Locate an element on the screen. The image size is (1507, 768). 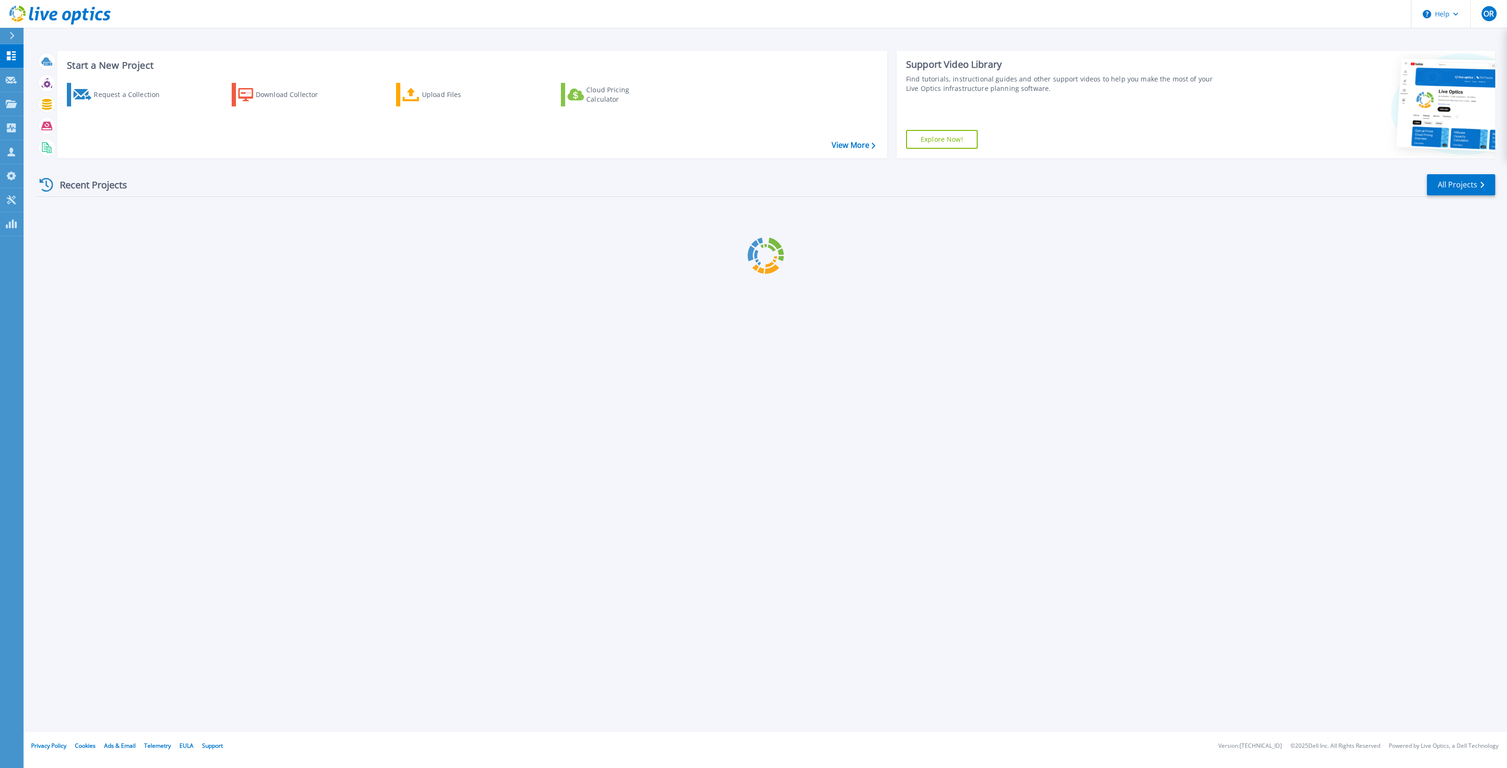
li: Powered by Live Optics, a Dell Technology is located at coordinates (1444, 746).